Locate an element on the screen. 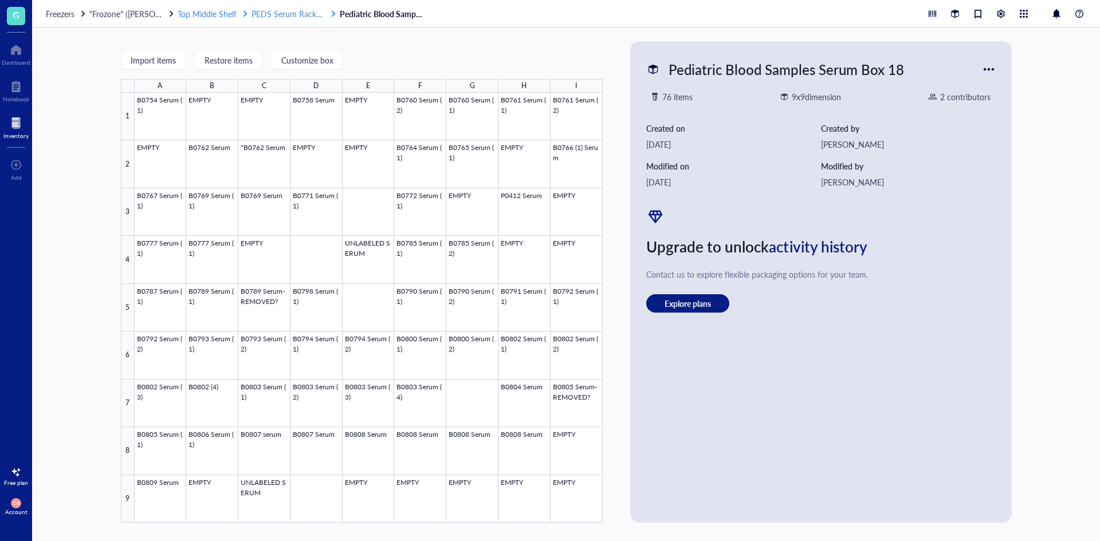 Image resolution: width=1100 pixels, height=541 pixels. div: 2 is located at coordinates (128, 164).